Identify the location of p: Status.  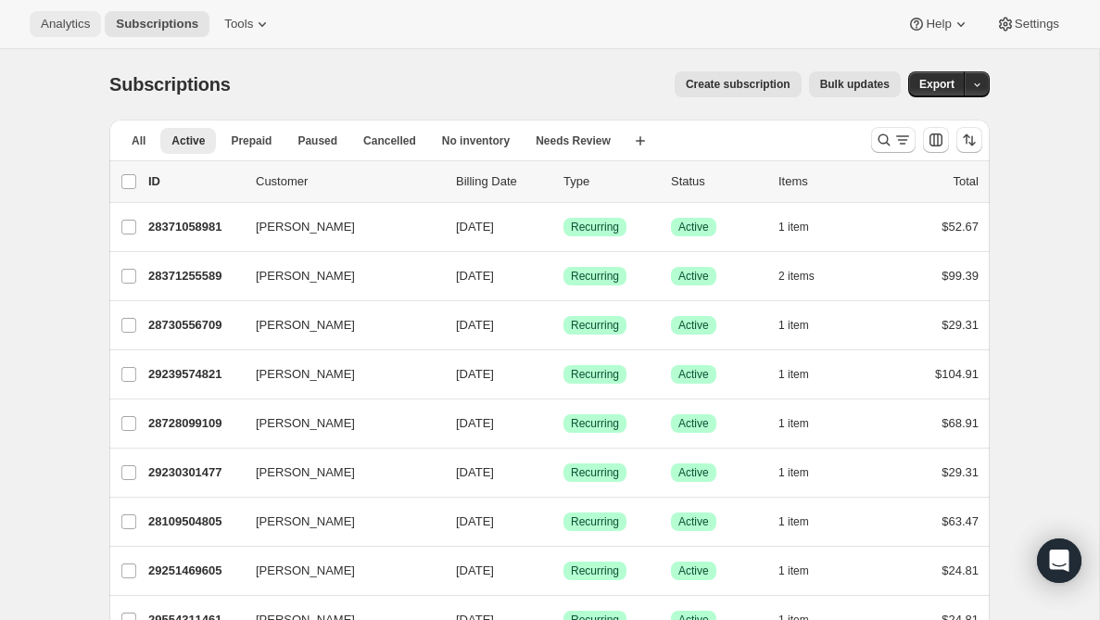
(717, 182).